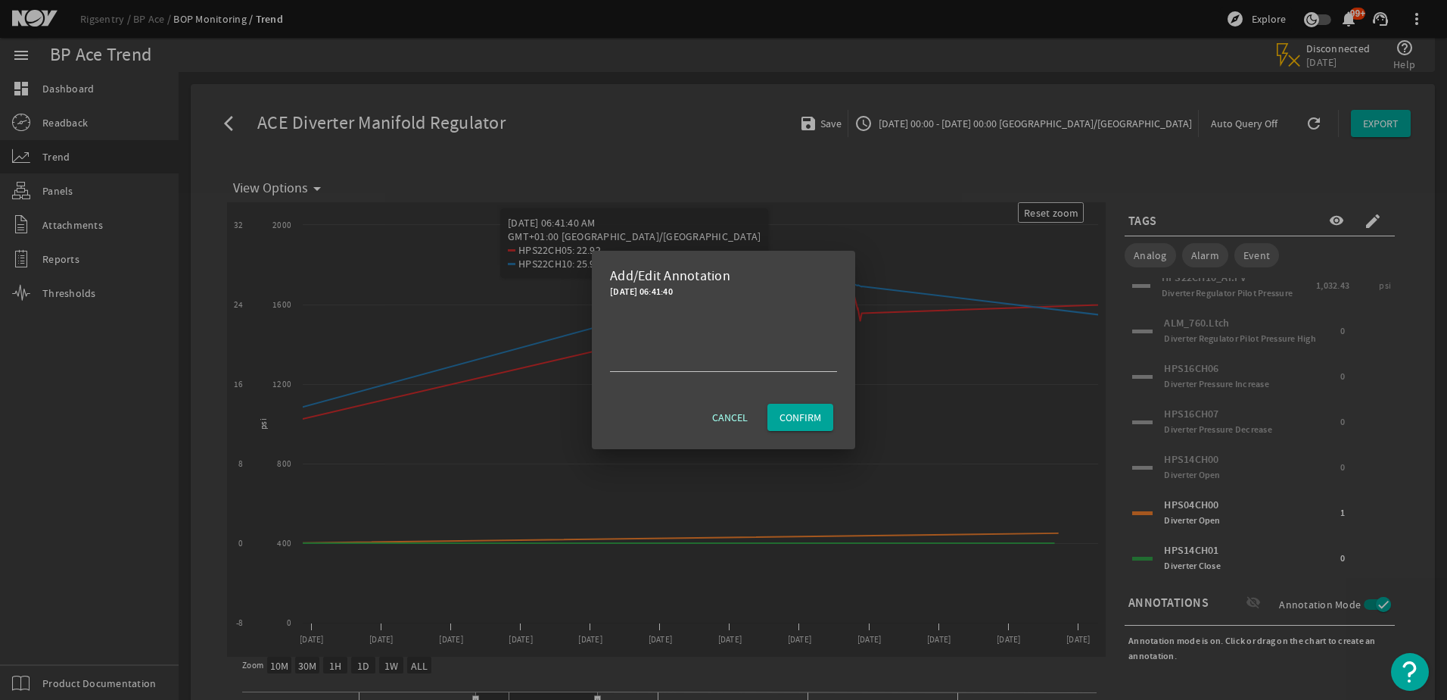 The height and width of the screenshot is (700, 1447). I want to click on button: Open Resource Center, so click(1410, 671).